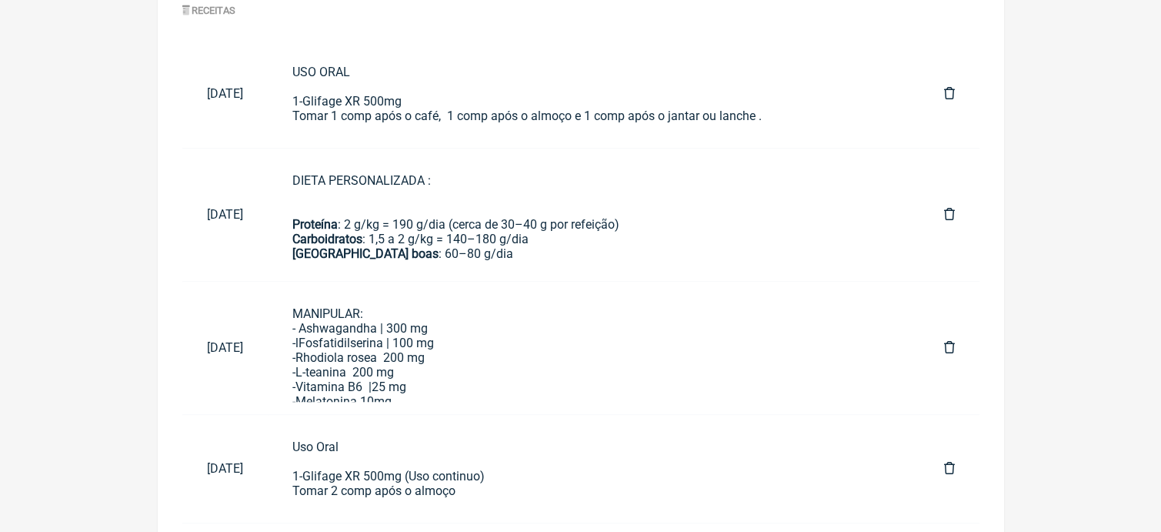  What do you see at coordinates (593, 94) in the screenshot?
I see `a: USO ORAL1-Glifage XR 500mgTomar 1 comp após o café, 1 comp após o almoço e 1 comp após o jantar o...` at bounding box center [593, 94].